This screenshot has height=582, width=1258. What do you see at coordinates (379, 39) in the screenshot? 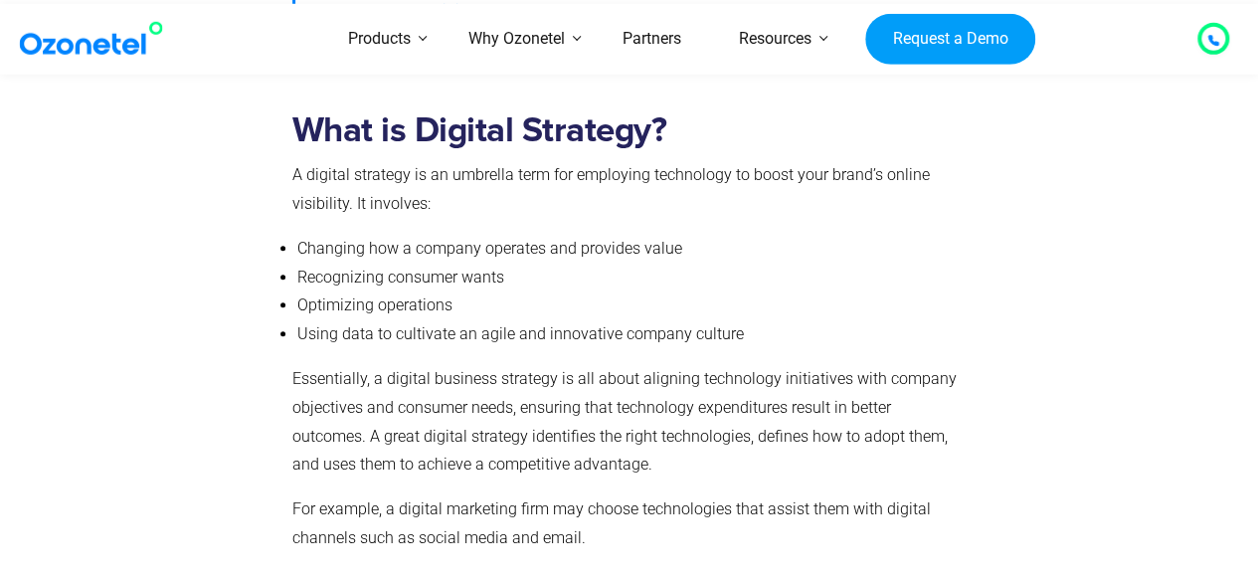
I see `a: Products` at bounding box center [379, 39].